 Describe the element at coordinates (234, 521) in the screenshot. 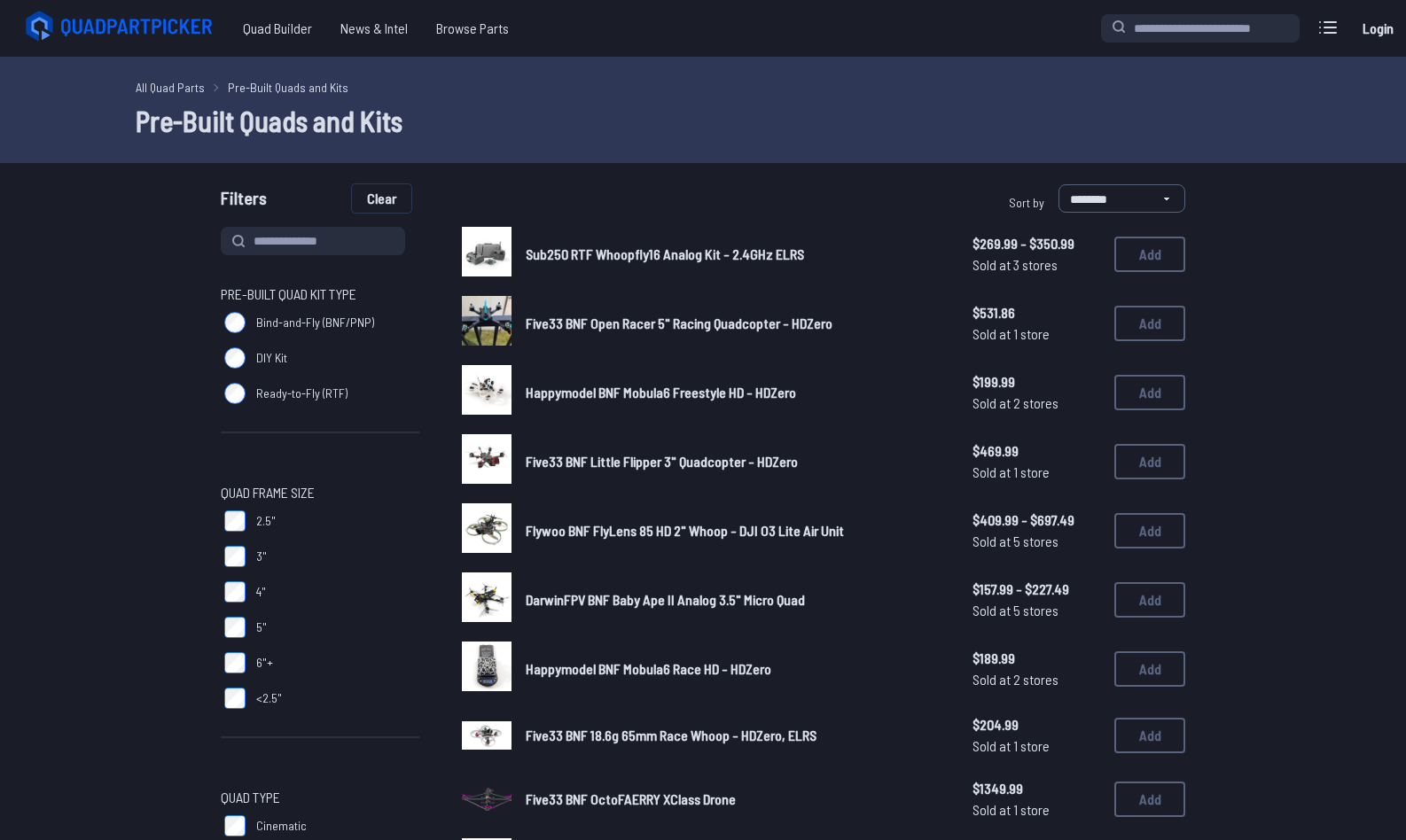

I see `input: 2.5"` at that location.